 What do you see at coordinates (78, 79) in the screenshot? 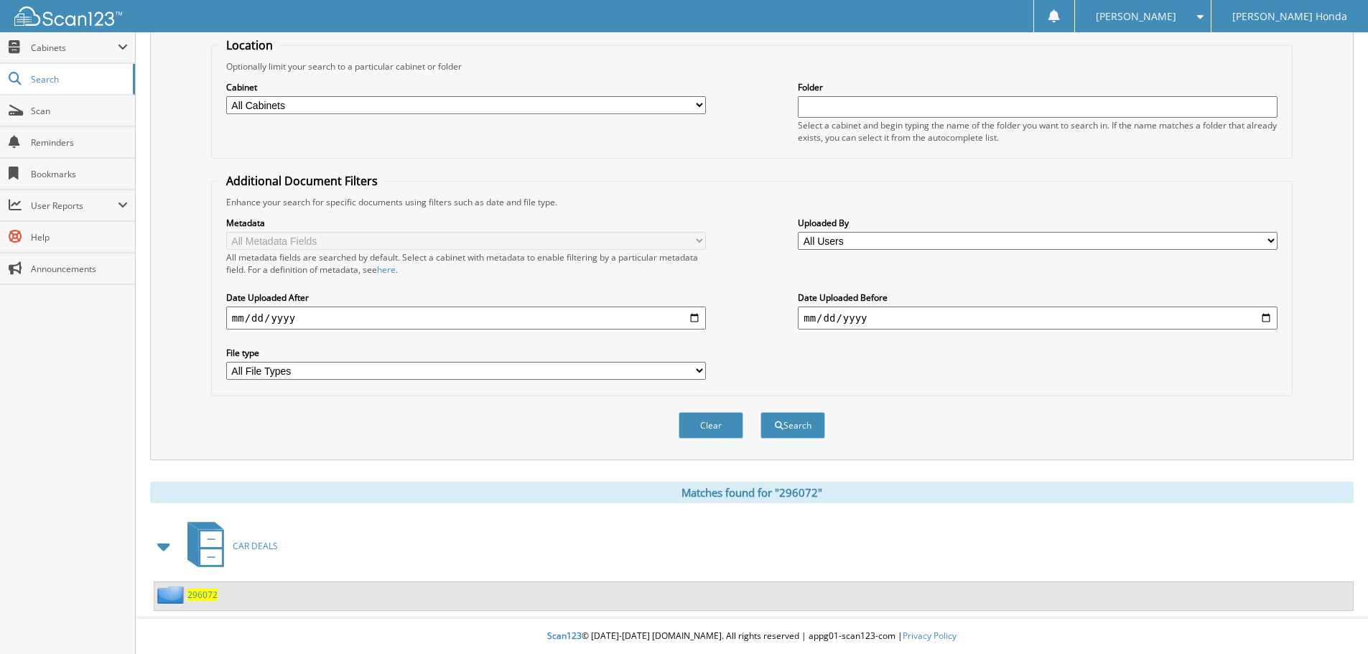
I see `span: Search` at bounding box center [78, 79].